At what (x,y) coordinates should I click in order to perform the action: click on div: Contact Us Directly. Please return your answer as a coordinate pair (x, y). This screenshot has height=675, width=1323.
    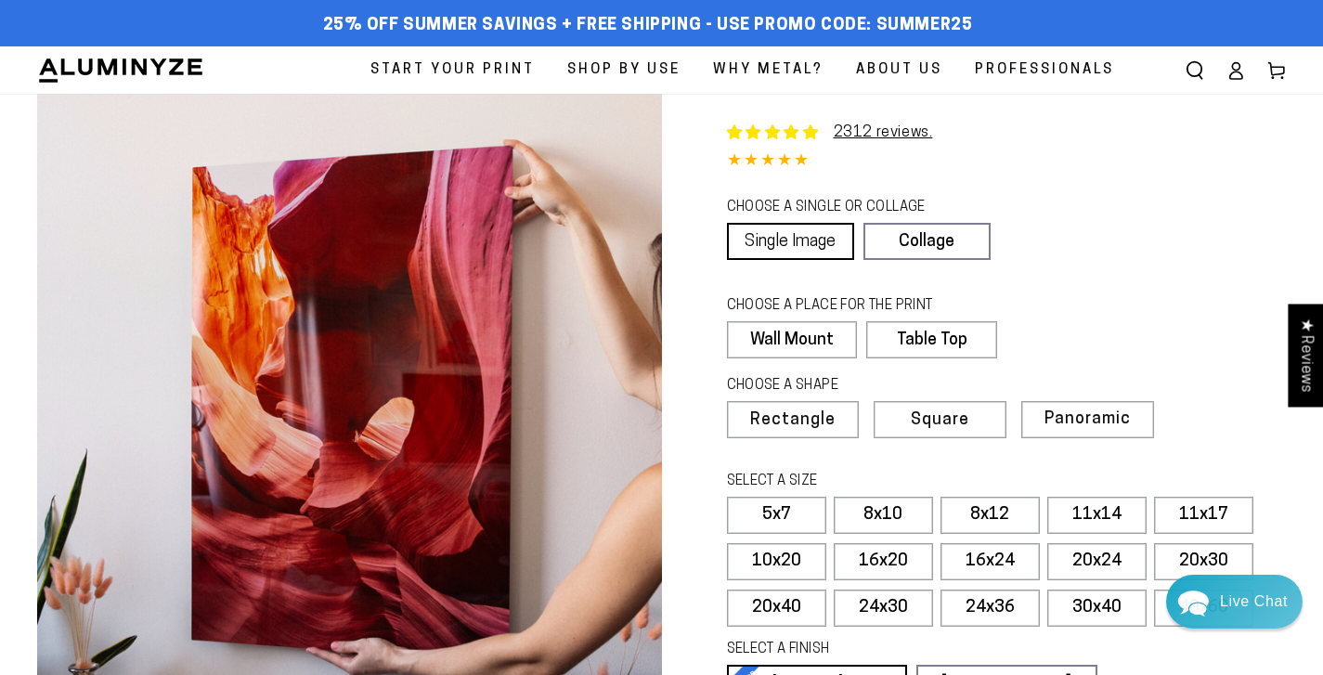
    Looking at the image, I should click on (1253, 601).